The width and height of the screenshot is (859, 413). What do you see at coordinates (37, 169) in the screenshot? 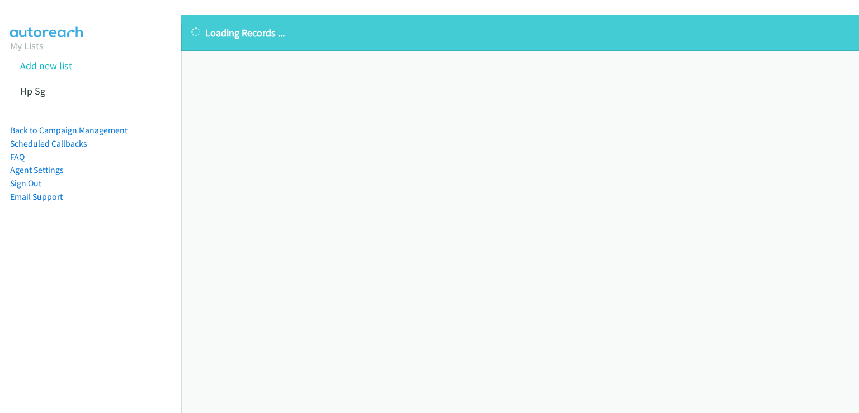
I see `a: Agent Settings` at bounding box center [37, 169].